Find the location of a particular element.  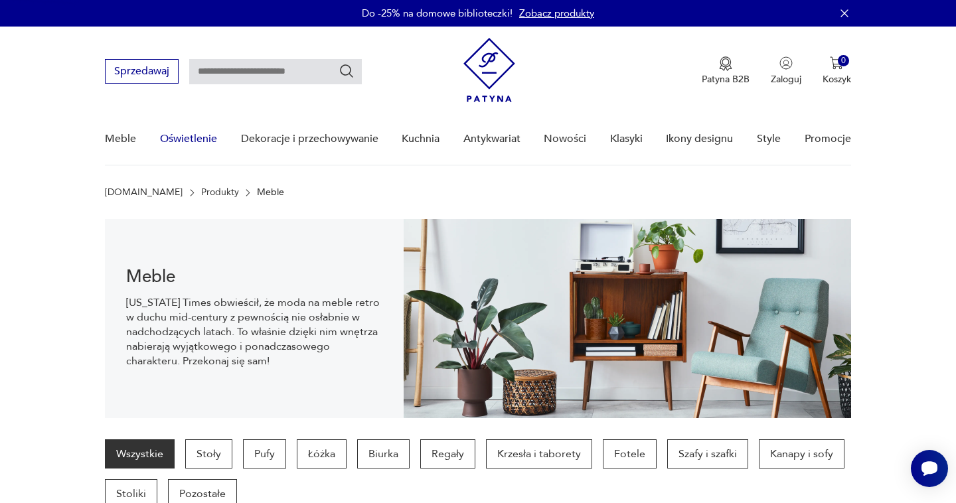

p: Pufy is located at coordinates (264, 454).